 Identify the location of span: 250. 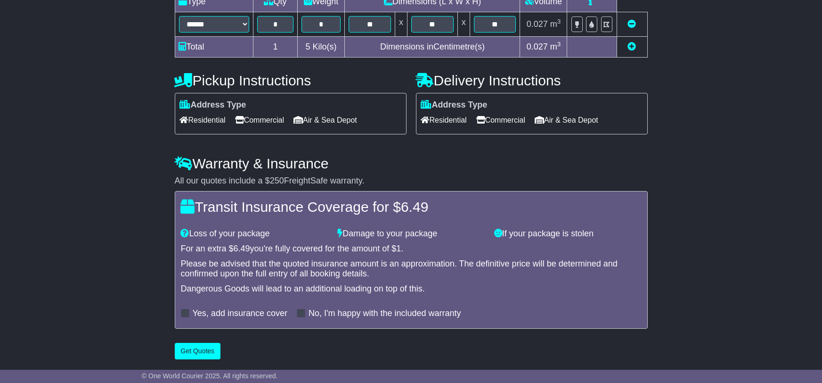
(277, 180).